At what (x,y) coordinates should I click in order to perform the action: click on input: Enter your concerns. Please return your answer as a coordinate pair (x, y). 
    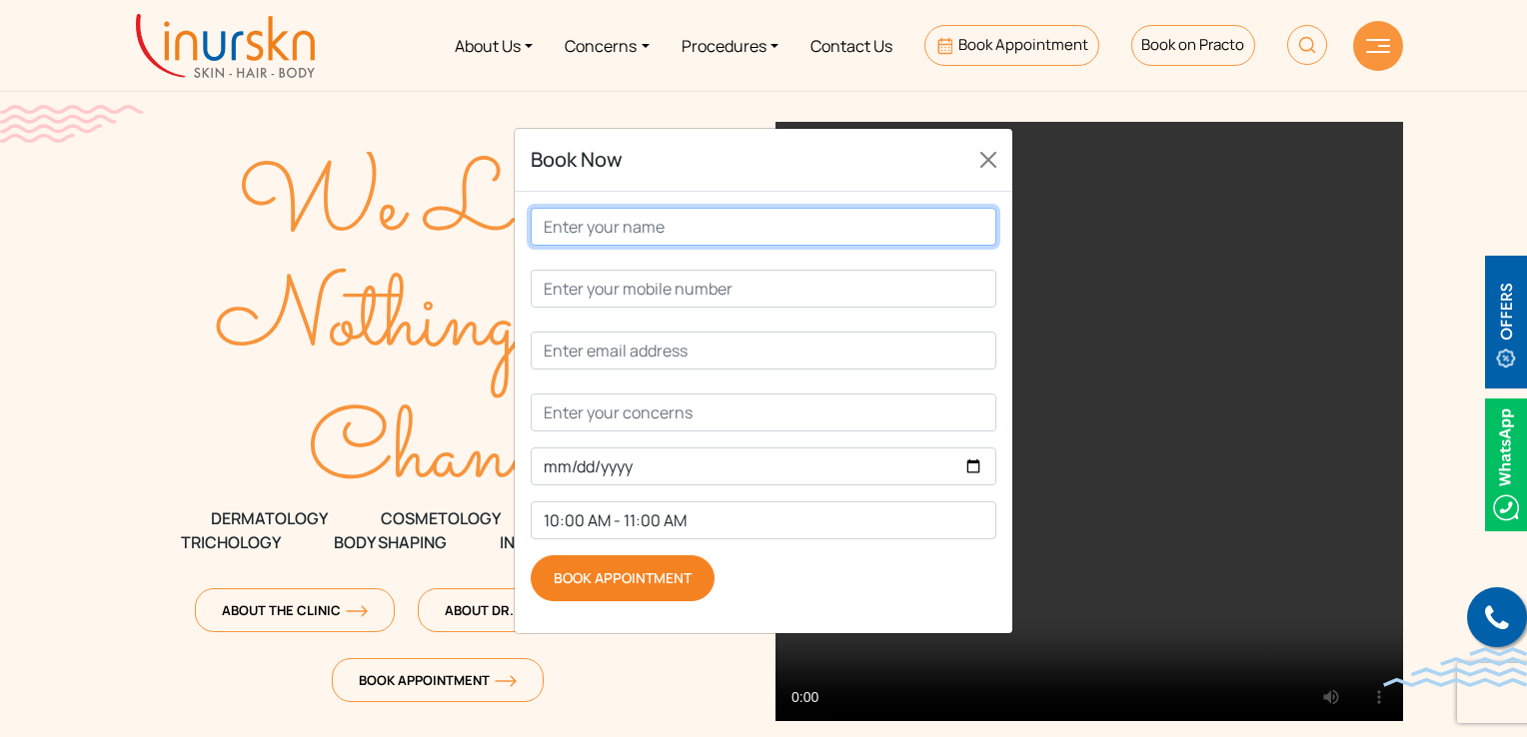
    Looking at the image, I should click on (763, 413).